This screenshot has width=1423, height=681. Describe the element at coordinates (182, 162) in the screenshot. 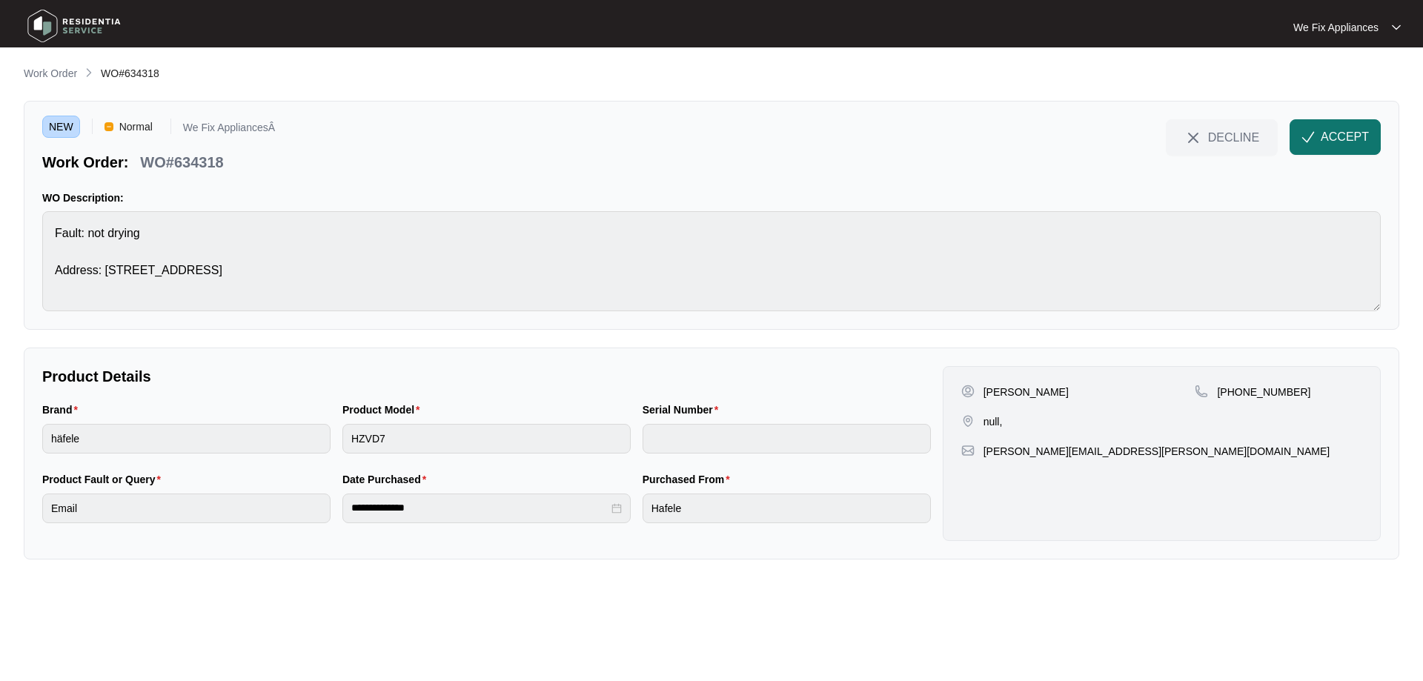

I see `p: WO#634318` at that location.